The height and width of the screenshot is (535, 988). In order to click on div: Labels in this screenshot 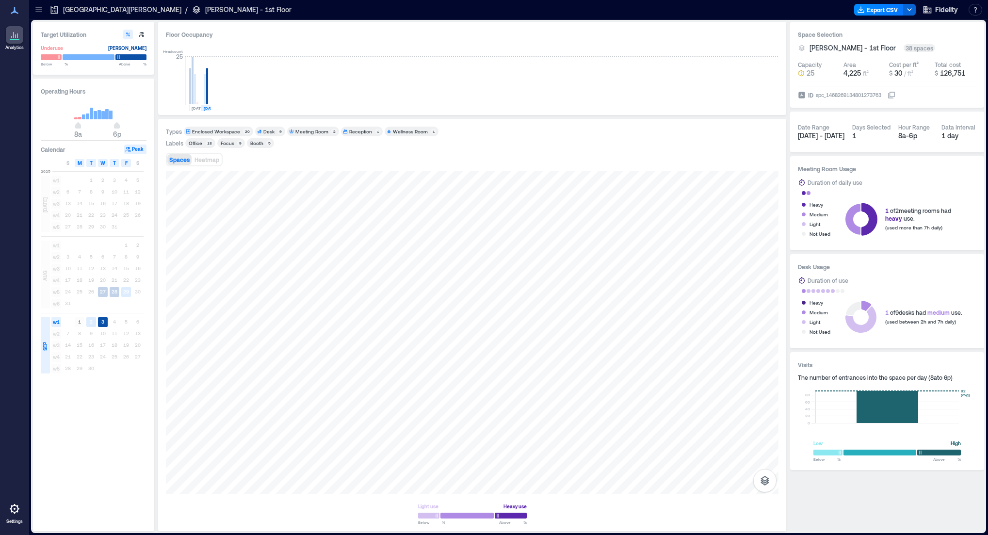, I will do `click(175, 143)`.